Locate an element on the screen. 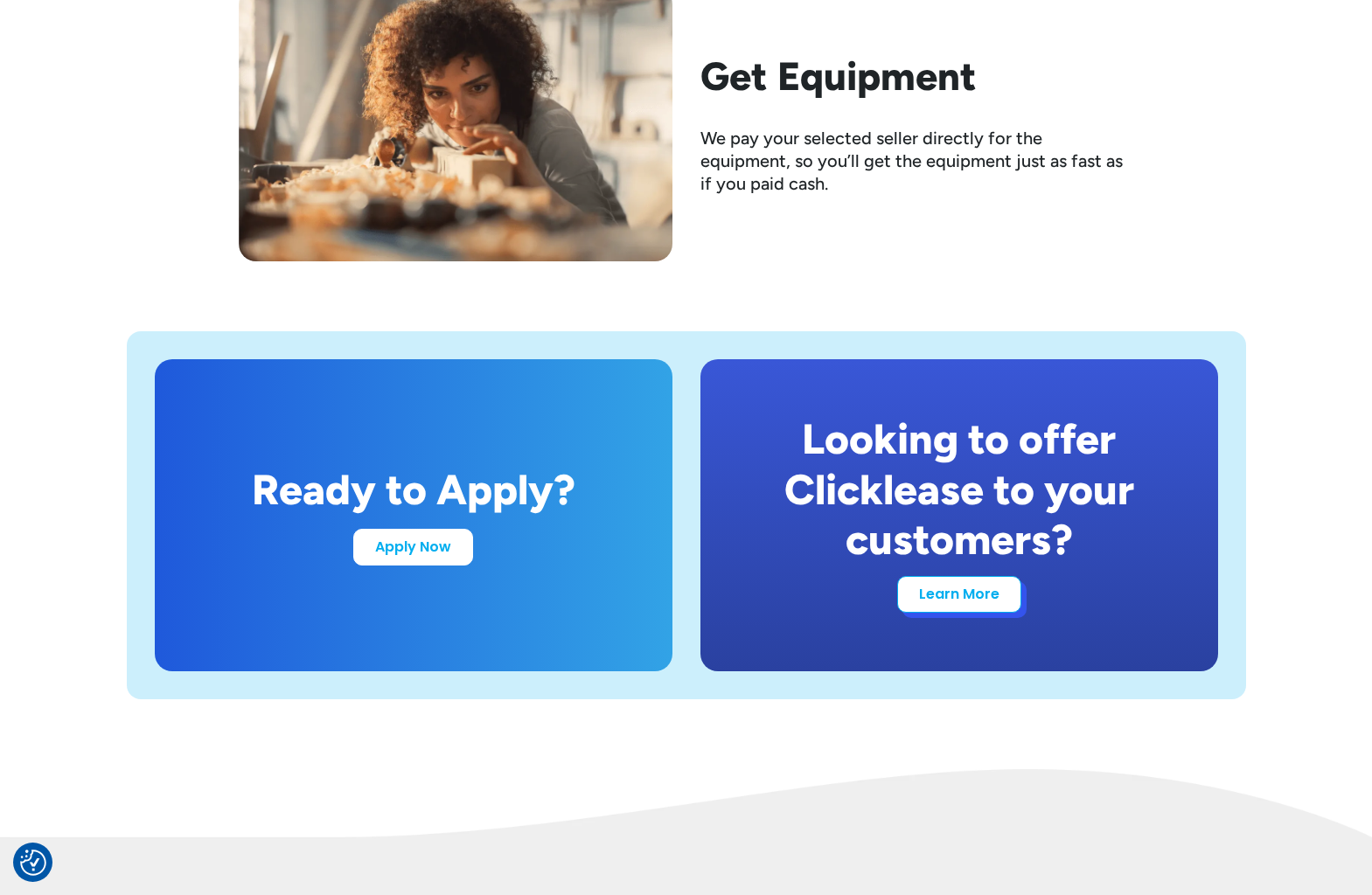  a: Learn More is located at coordinates (959, 594).